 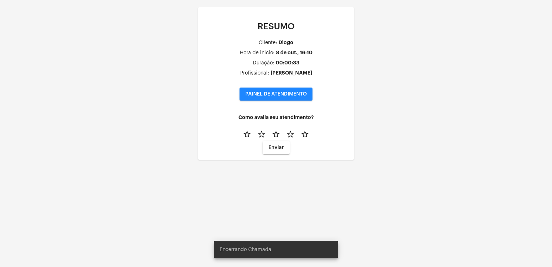 What do you see at coordinates (255, 73) in the screenshot?
I see `div: Profissional:` at bounding box center [255, 73].